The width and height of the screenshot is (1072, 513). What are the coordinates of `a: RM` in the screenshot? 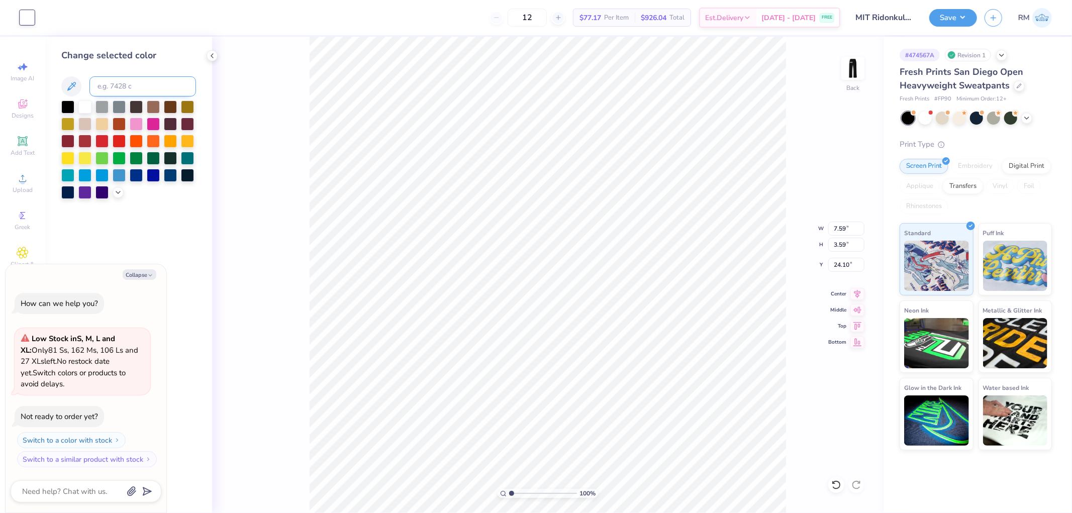 It's located at (1035, 18).